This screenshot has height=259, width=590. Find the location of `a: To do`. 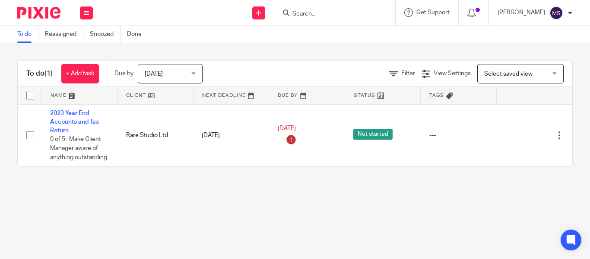

a: To do is located at coordinates (28, 34).